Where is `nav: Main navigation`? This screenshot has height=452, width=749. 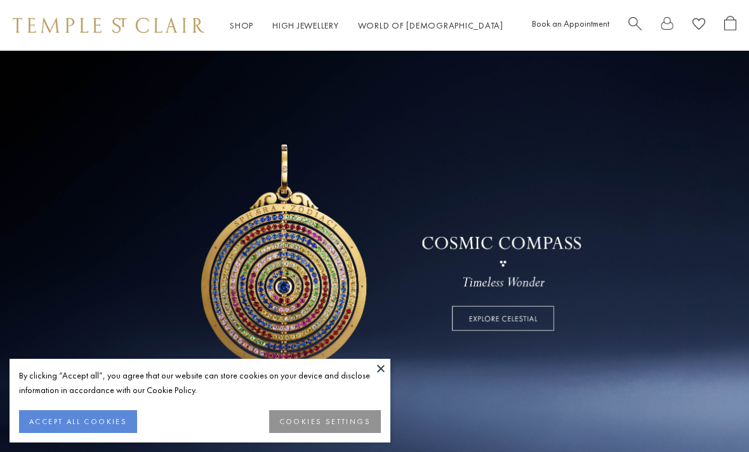
nav: Main navigation is located at coordinates (366, 25).